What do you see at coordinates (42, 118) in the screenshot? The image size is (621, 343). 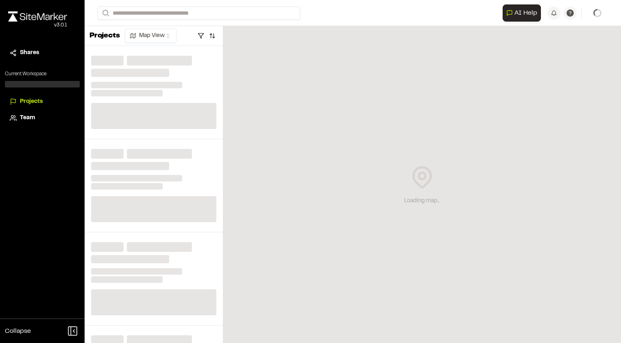 I see `a: Team` at bounding box center [42, 118].